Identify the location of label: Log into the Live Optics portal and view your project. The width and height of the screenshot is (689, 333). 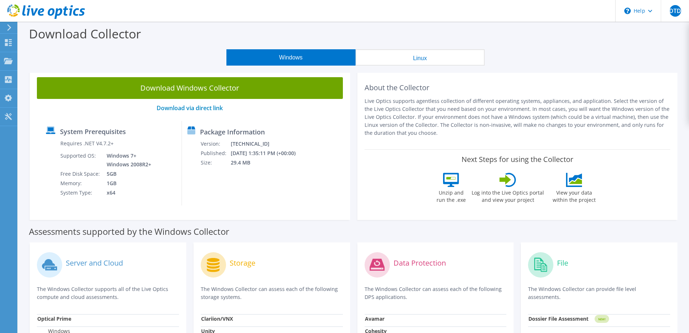
(508, 195).